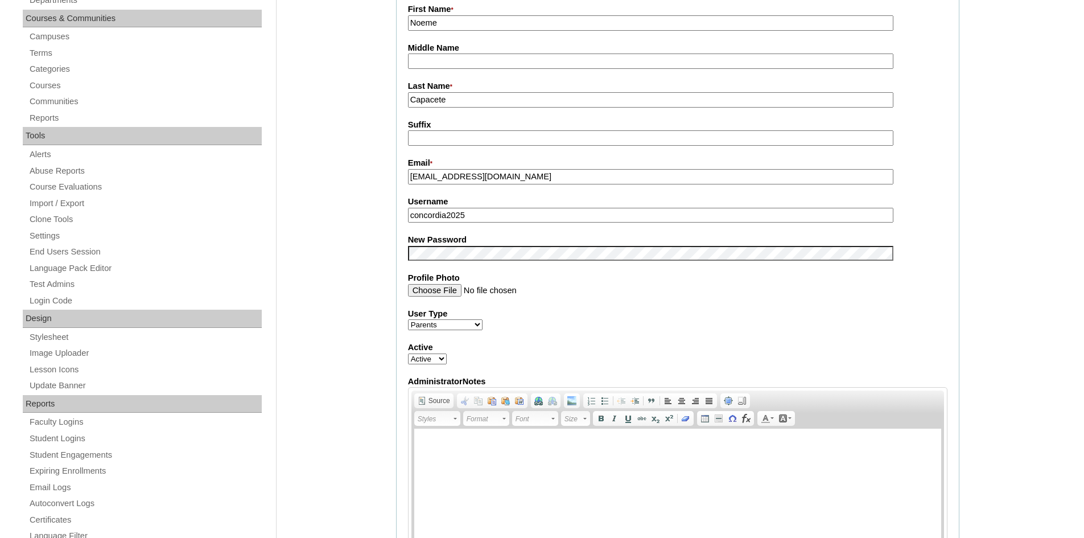 This screenshot has height=538, width=1084. Describe the element at coordinates (784, 418) in the screenshot. I see `a: Background Color` at that location.